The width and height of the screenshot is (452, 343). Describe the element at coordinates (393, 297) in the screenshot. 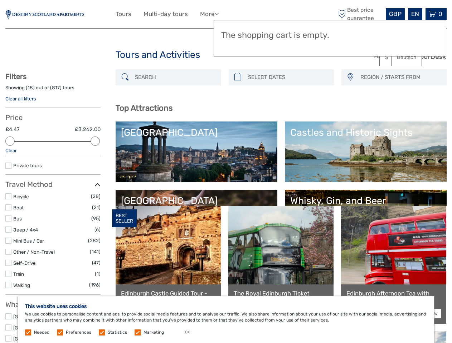

I see `a: Edinburgh Afternoon Tea with Fizz - Bus Tour` at that location.